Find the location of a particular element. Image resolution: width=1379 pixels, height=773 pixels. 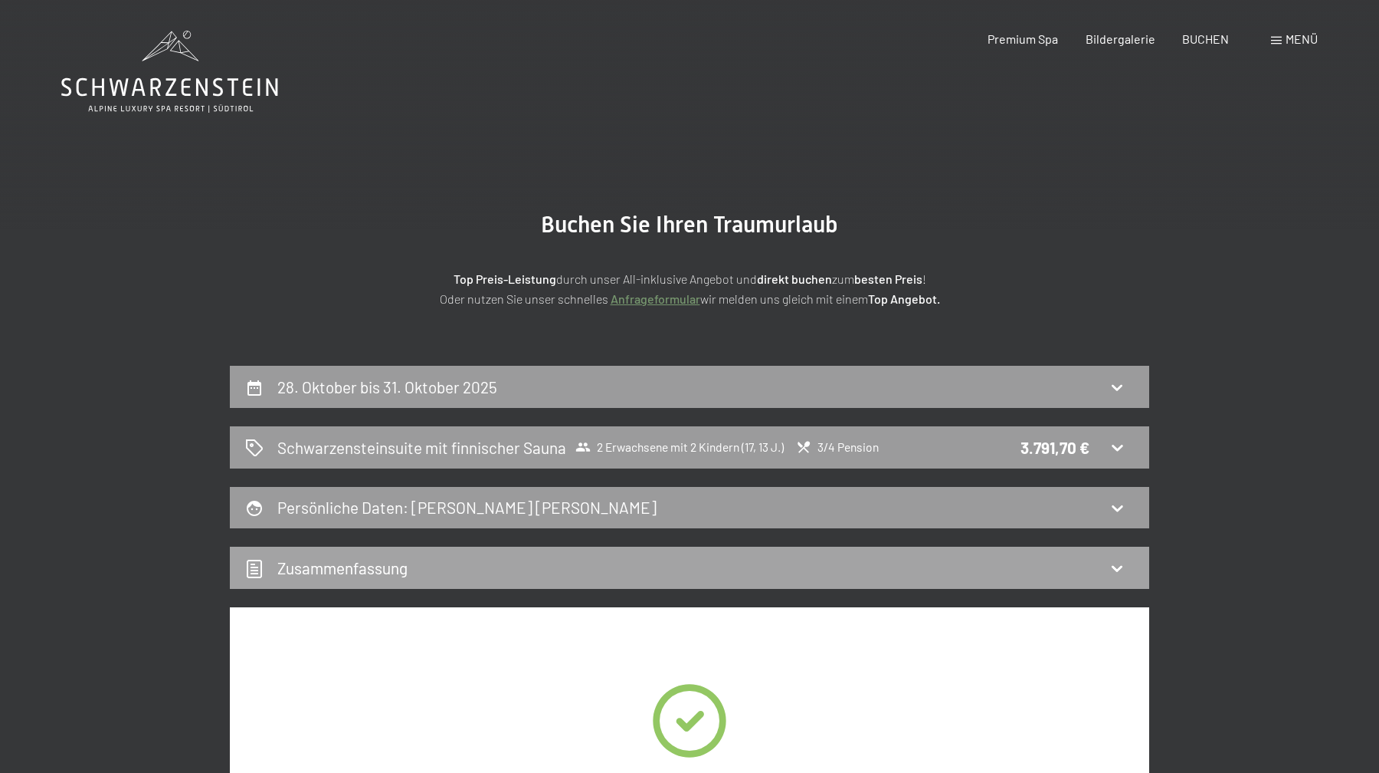

a: Premium Spa is located at coordinates (1023, 38).